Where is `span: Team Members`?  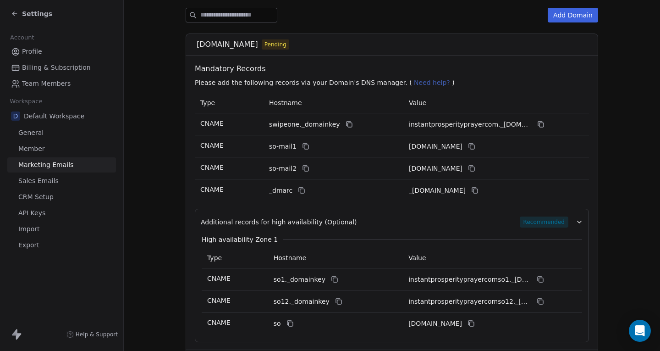 span: Team Members is located at coordinates (46, 83).